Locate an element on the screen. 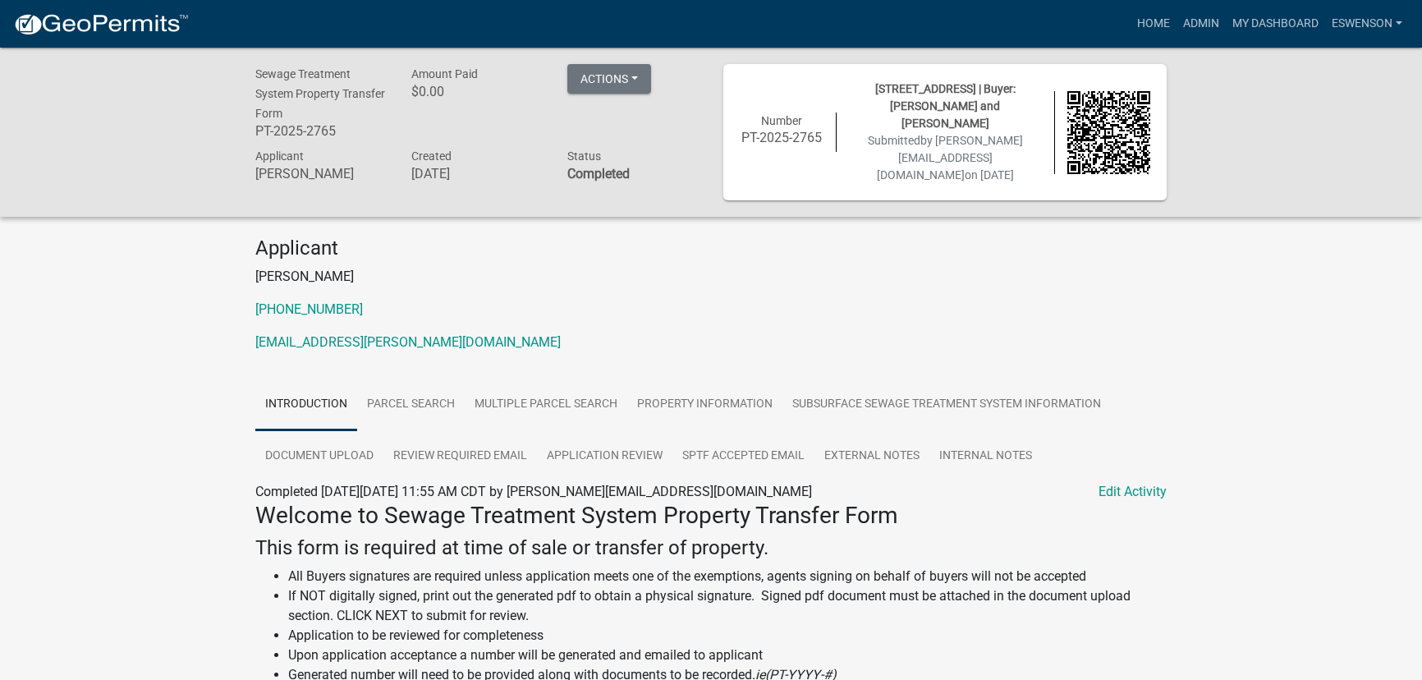  li: Upon application acceptance a number will be generated and emailed to applicant is located at coordinates (727, 655).